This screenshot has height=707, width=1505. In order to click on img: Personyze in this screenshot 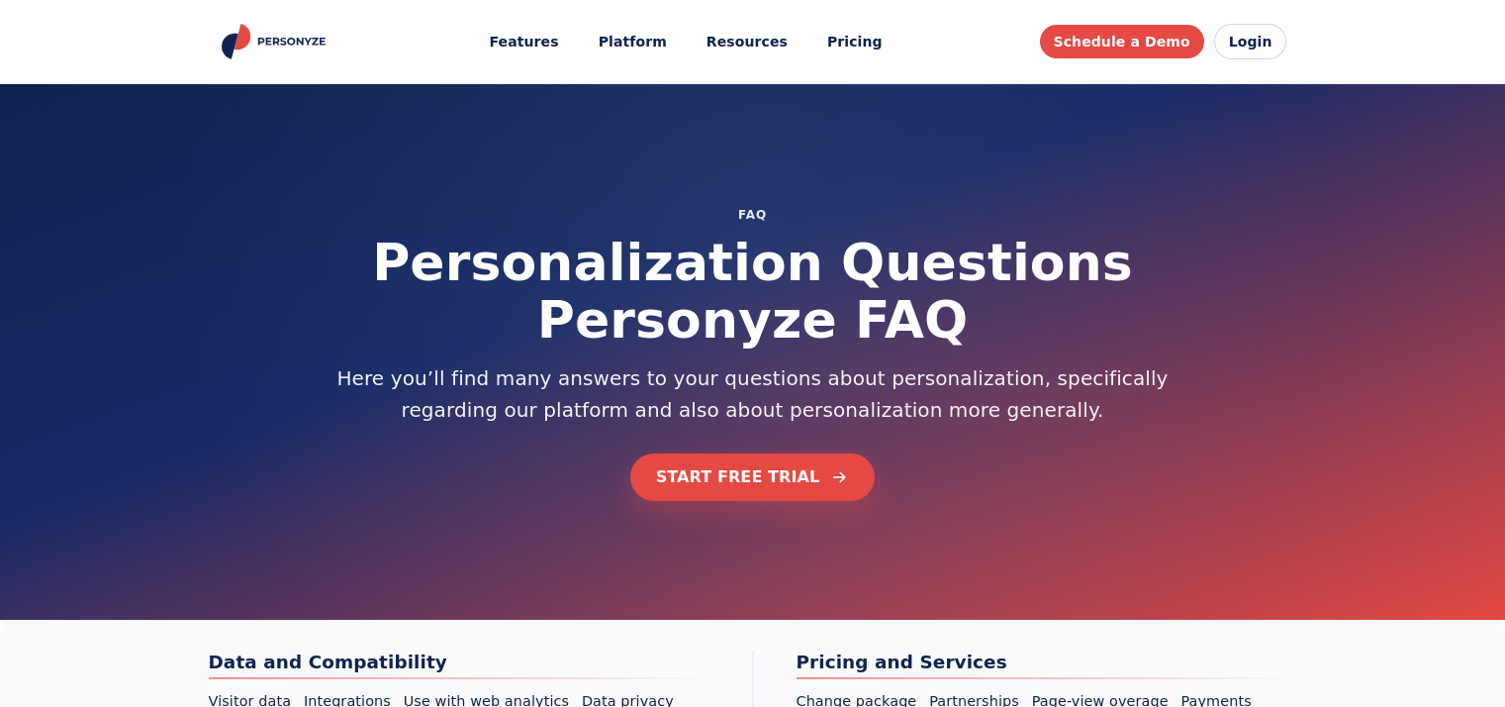, I will do `click(275, 42)`.